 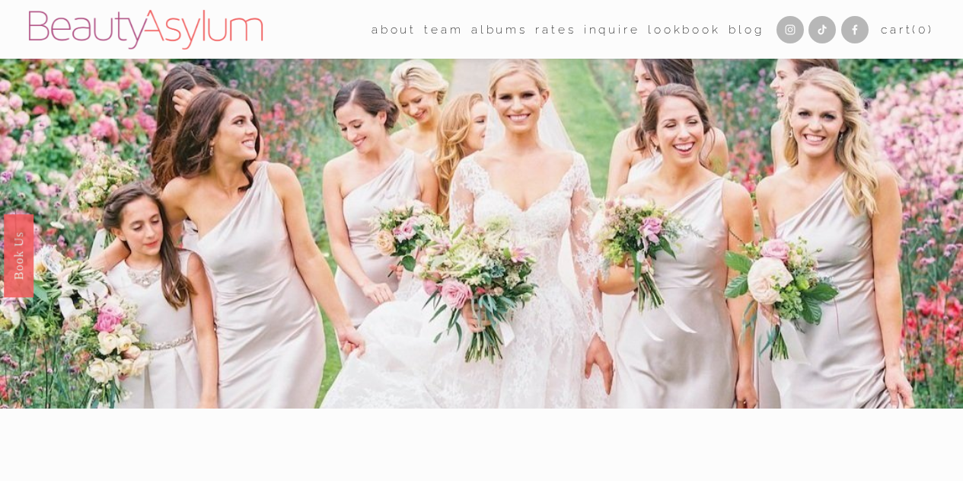 I want to click on a: Instagram, so click(x=790, y=30).